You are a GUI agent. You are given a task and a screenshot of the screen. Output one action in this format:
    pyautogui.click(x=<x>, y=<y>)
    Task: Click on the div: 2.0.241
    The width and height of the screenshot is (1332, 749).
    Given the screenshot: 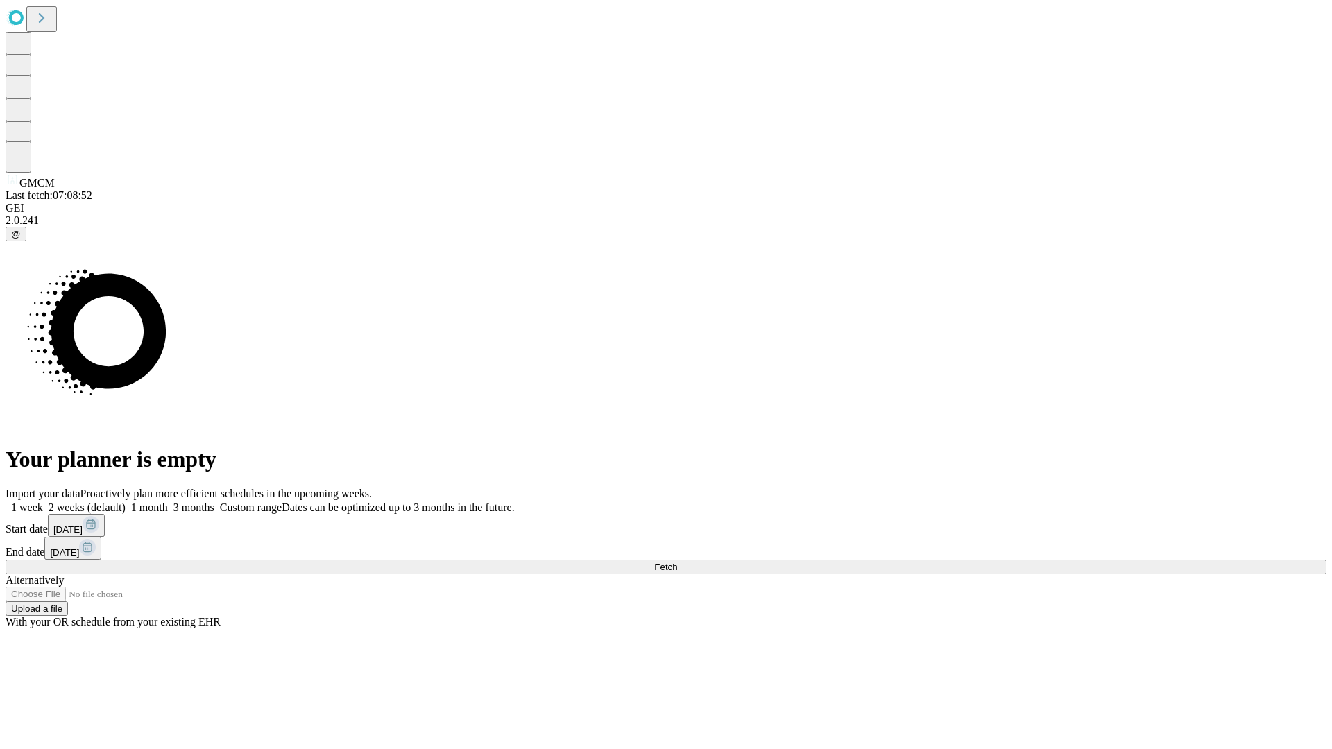 What is the action you would take?
    pyautogui.click(x=666, y=221)
    